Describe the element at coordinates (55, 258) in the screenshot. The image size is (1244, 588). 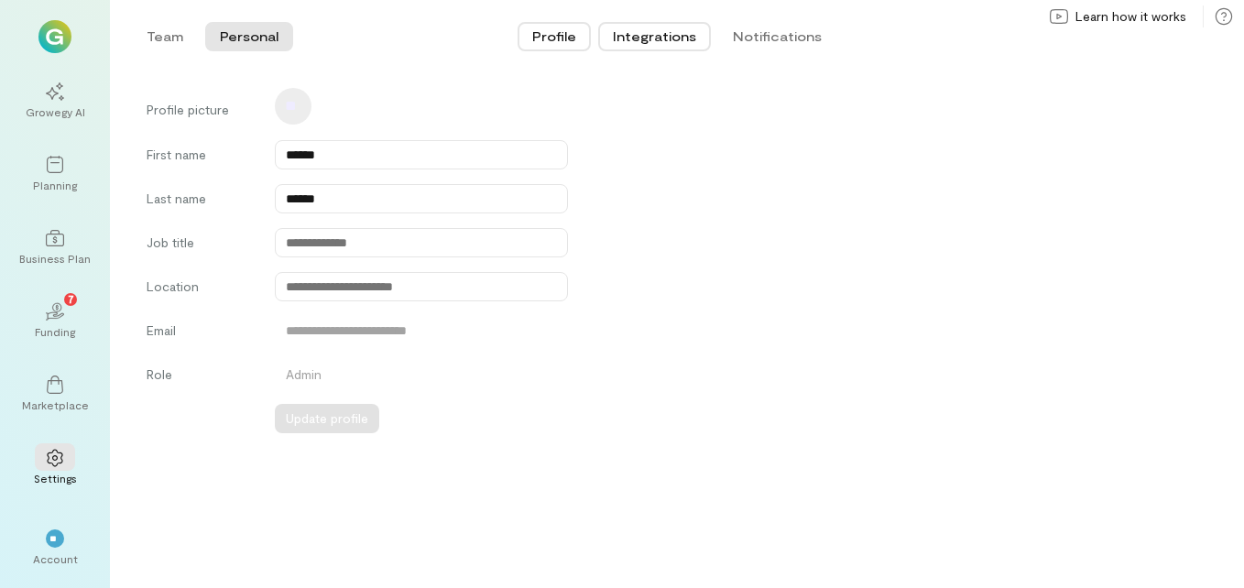
I see `div: Business Plan` at that location.